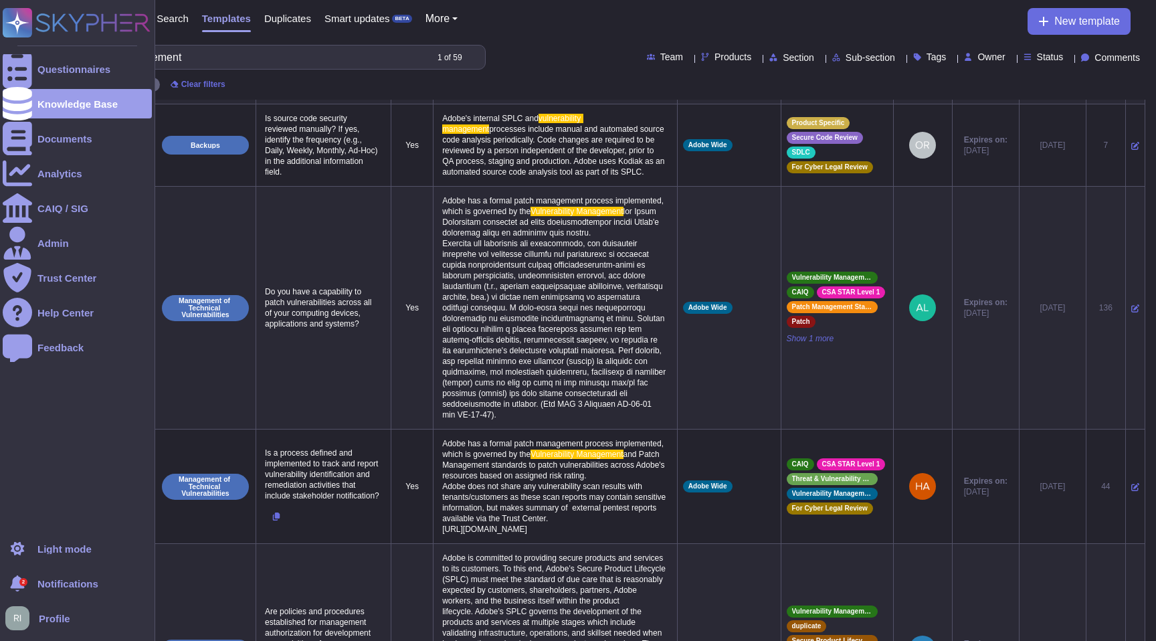 Image resolution: width=1156 pixels, height=641 pixels. Describe the element at coordinates (66, 313) in the screenshot. I see `div: Help Center` at that location.